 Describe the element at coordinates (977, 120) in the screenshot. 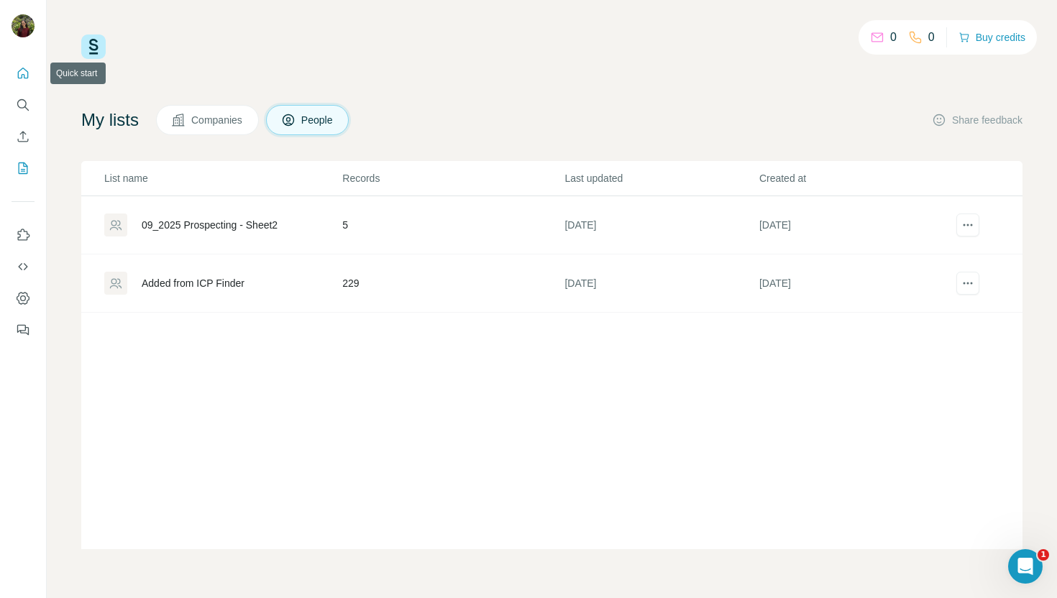

I see `button: Share feedback` at that location.